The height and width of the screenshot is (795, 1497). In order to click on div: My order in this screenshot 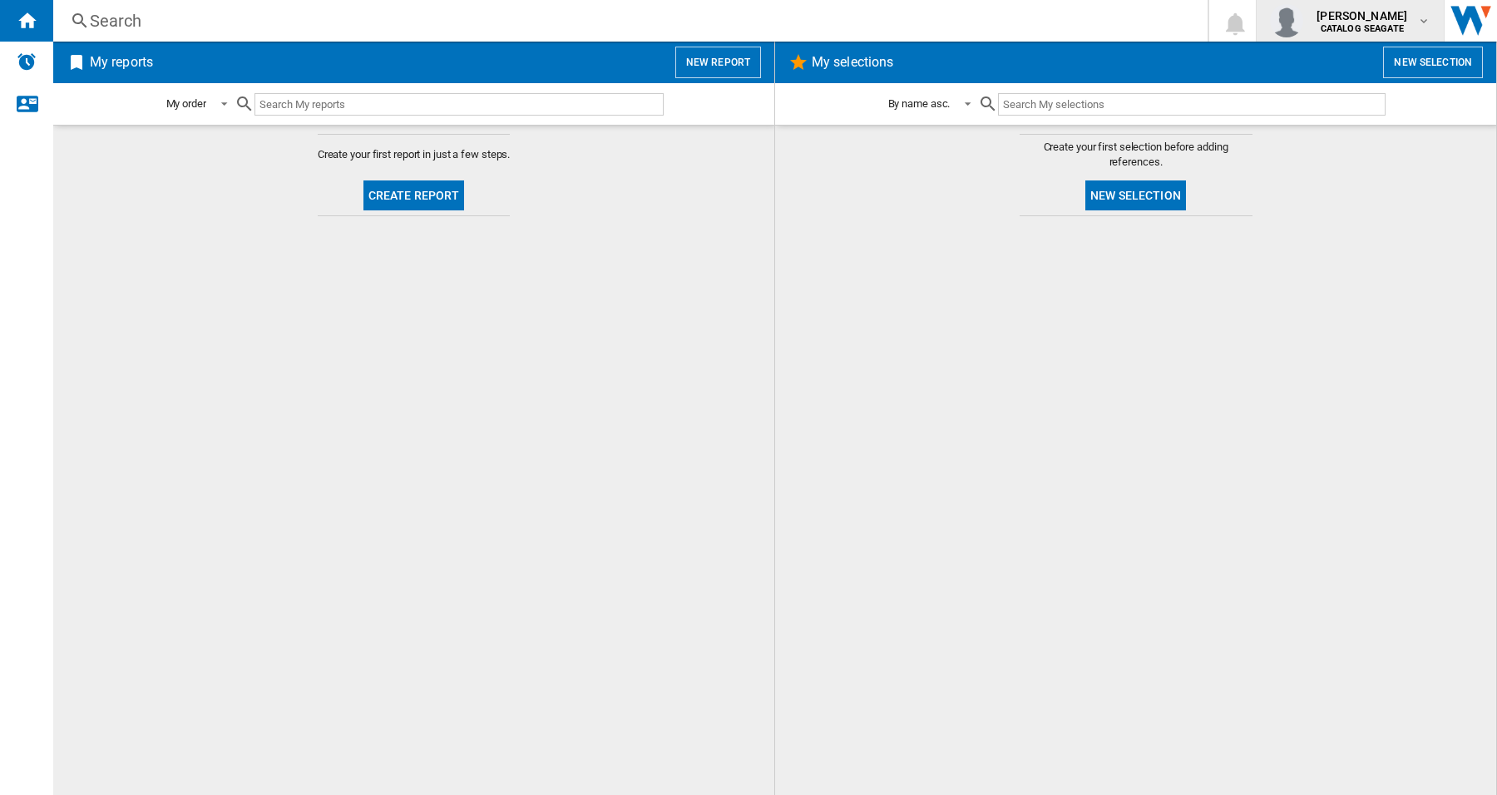, I will do `click(186, 103)`.